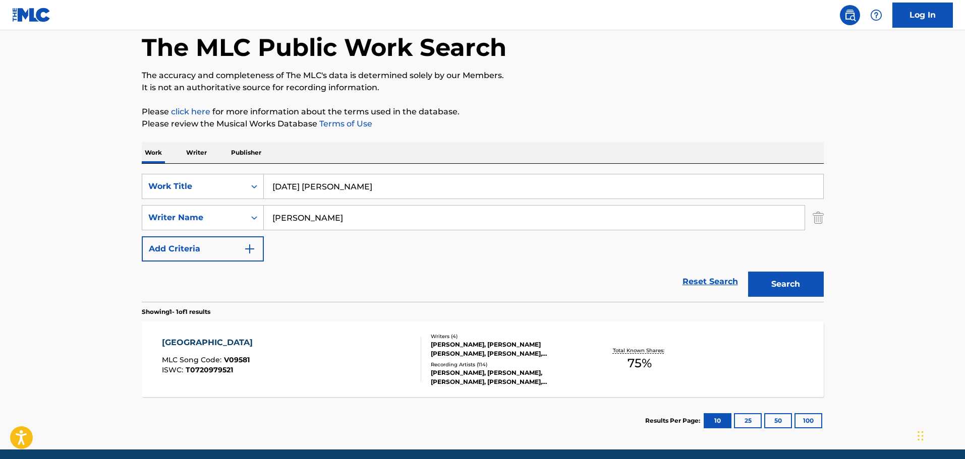 The height and width of the screenshot is (459, 965). I want to click on p: The accuracy and completeness of The MLC's data is determined solely by our Members., so click(483, 76).